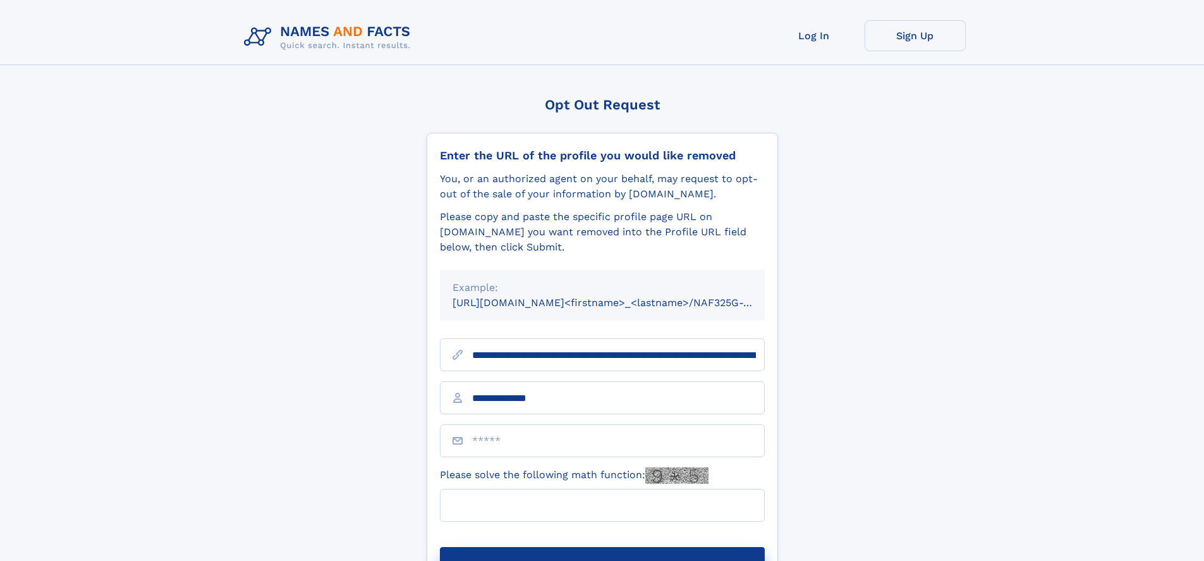 Image resolution: width=1204 pixels, height=561 pixels. Describe the element at coordinates (330, 37) in the screenshot. I see `img: Logo Names and Facts` at that location.